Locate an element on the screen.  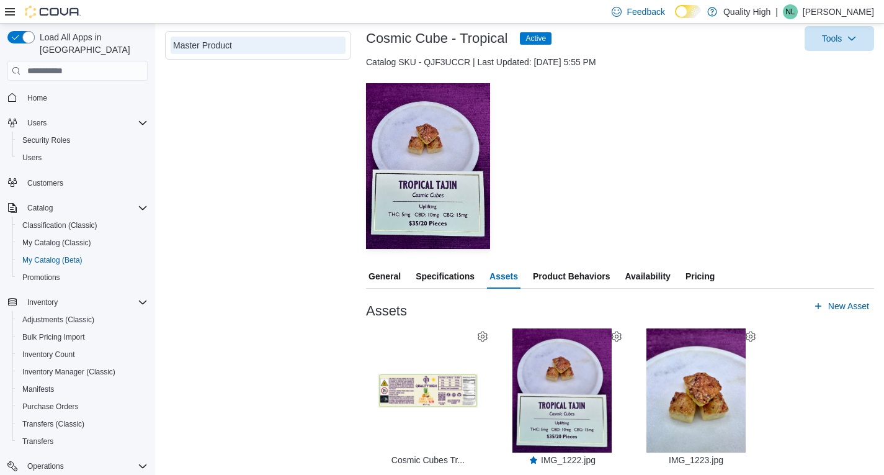
span: General is located at coordinates (385, 276).